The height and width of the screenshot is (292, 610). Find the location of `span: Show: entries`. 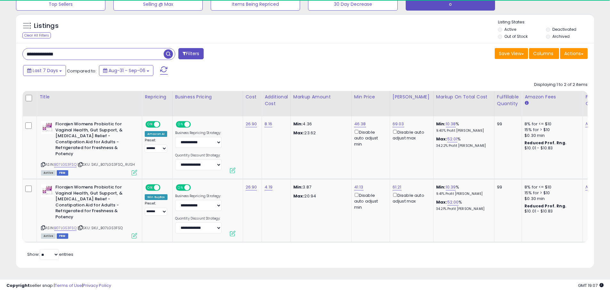

span: Show: entries is located at coordinates (50, 254).